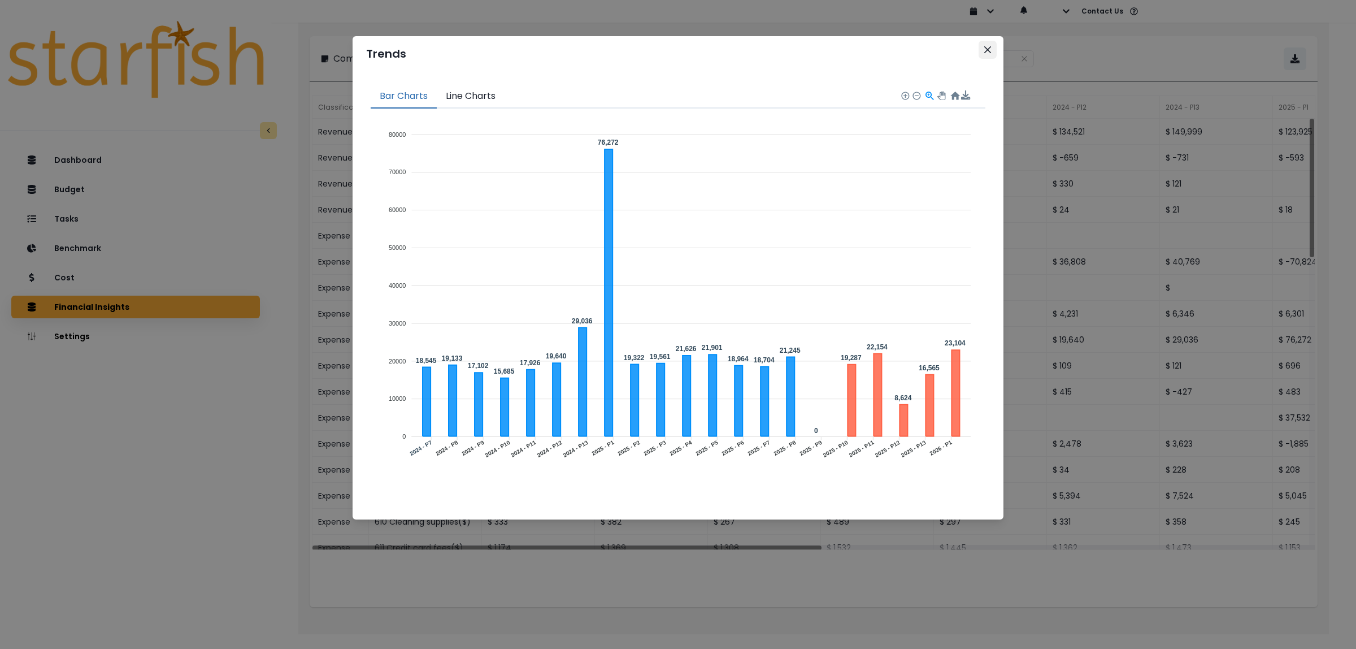 The height and width of the screenshot is (649, 1356). Describe the element at coordinates (524, 448) in the screenshot. I see `tspan: 2024 - P11` at that location.